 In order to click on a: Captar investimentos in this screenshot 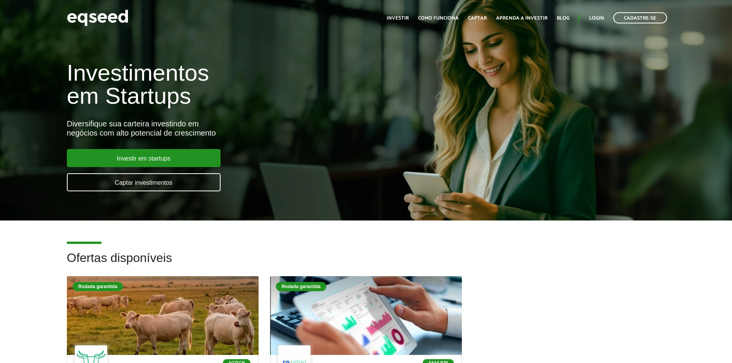, I will do `click(144, 182)`.